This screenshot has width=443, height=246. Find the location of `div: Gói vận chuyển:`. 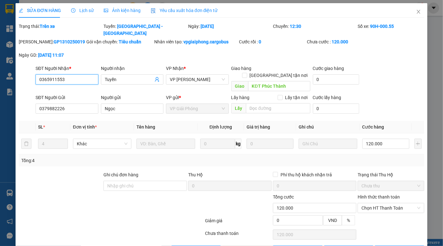

div: Gói vận chuyển: is located at coordinates (120, 42).